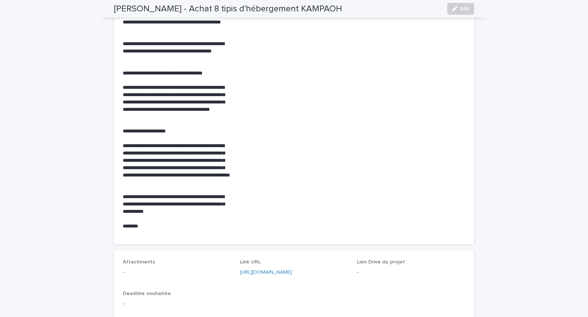 This screenshot has width=588, height=317. Describe the element at coordinates (460, 9) in the screenshot. I see `button: Edit` at that location.